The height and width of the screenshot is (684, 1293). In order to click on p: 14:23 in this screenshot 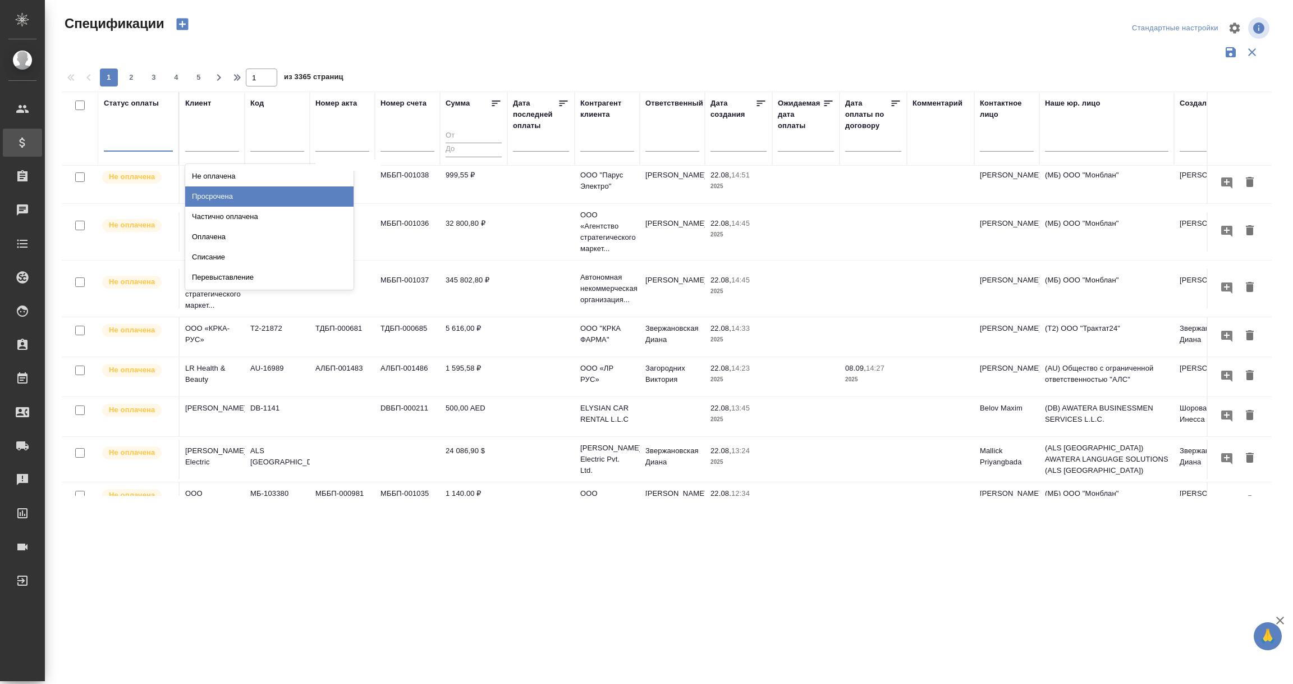, I will do `click(740, 368)`.